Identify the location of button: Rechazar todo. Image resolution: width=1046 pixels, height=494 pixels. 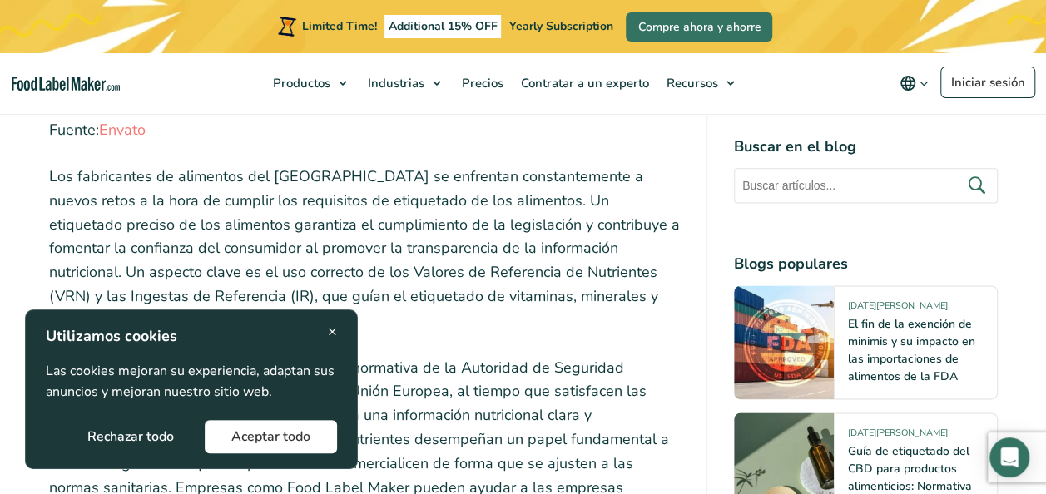
(131, 437).